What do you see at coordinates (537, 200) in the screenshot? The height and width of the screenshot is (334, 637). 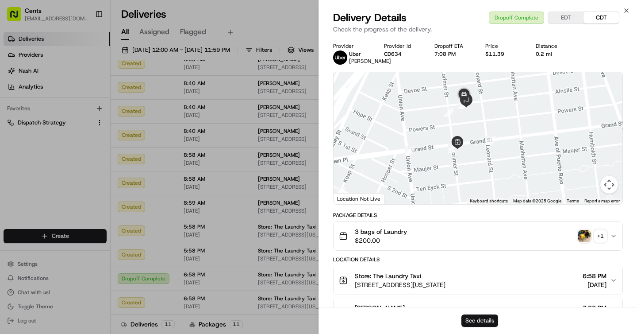 I see `span: Map data ©2025 Google` at bounding box center [537, 200].